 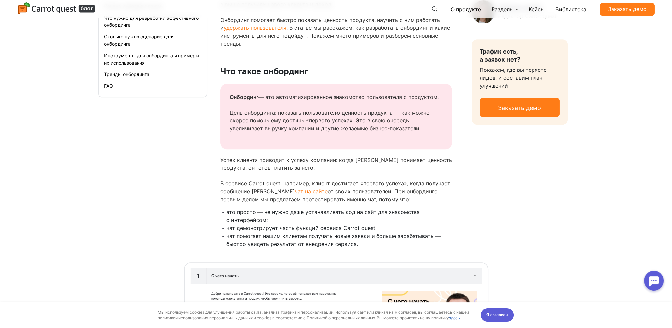 What do you see at coordinates (336, 120) in the screenshot?
I see `p: Цель онбординга: показать пользователю ценность продукта — как можно скорее помочь ему достичь «п...` at bounding box center [336, 120].